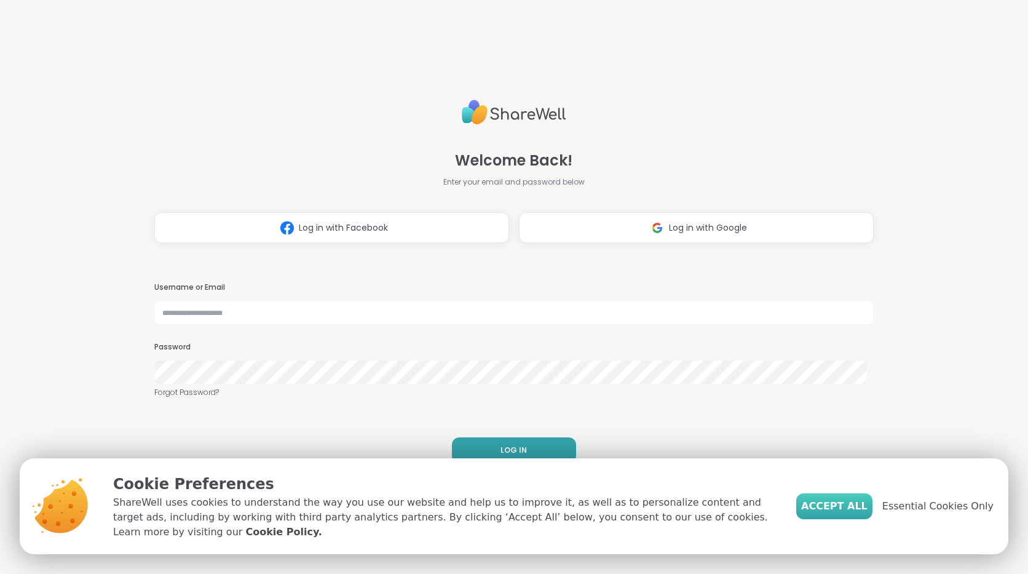 The width and height of the screenshot is (1028, 574). I want to click on button: Log in with Google, so click(696, 228).